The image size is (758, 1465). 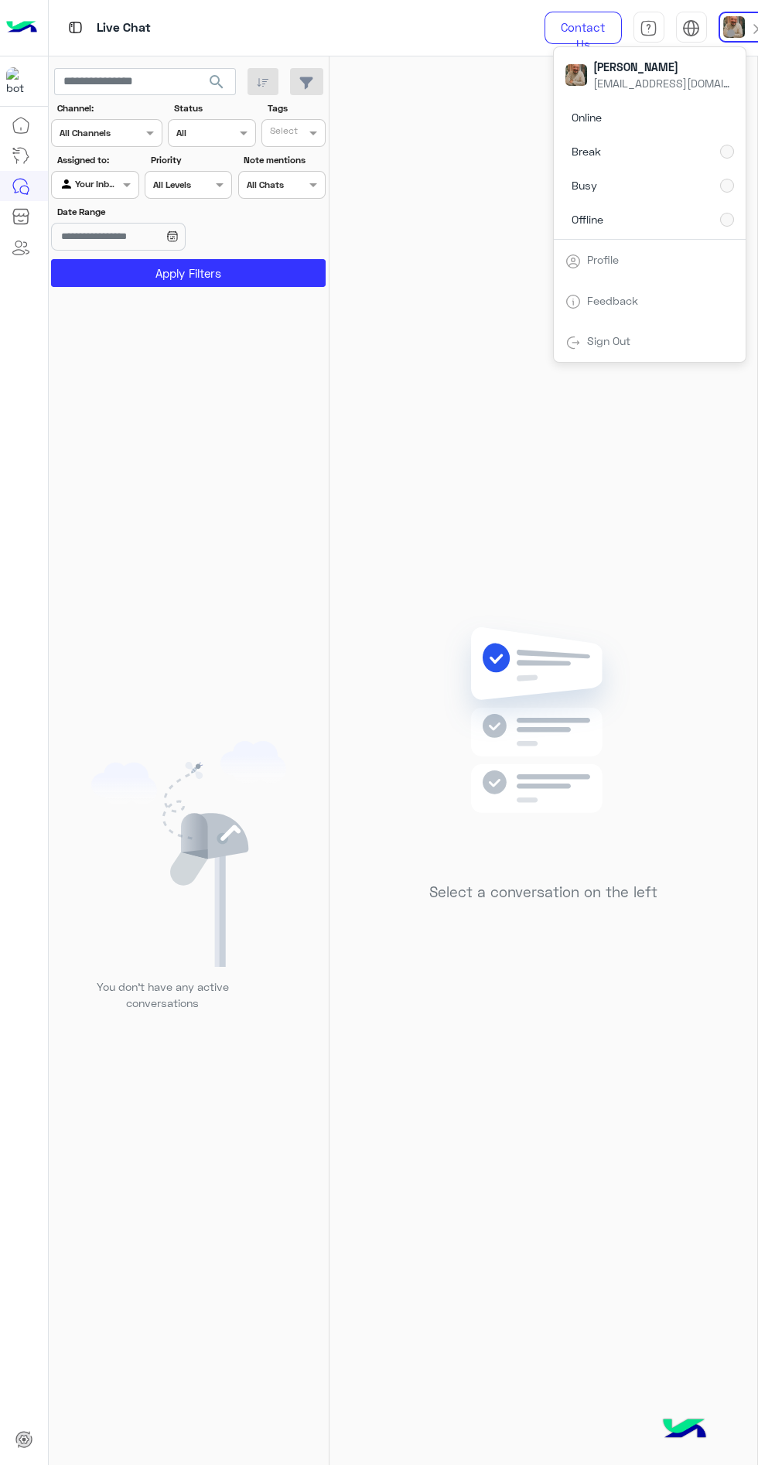 What do you see at coordinates (282, 132) in the screenshot?
I see `div: Select` at bounding box center [282, 132].